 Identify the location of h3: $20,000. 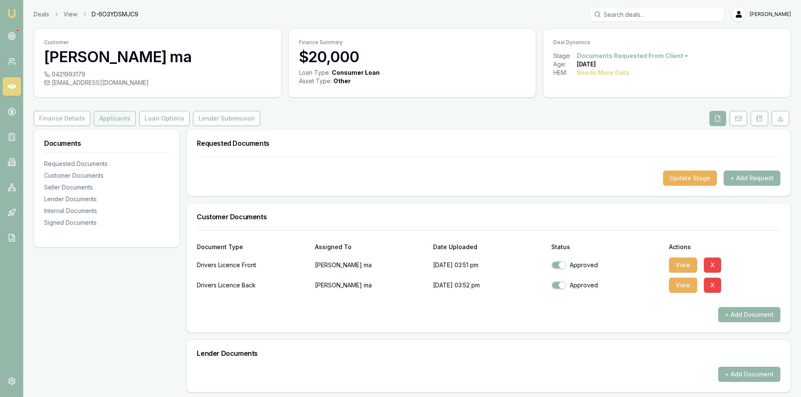
(413, 57).